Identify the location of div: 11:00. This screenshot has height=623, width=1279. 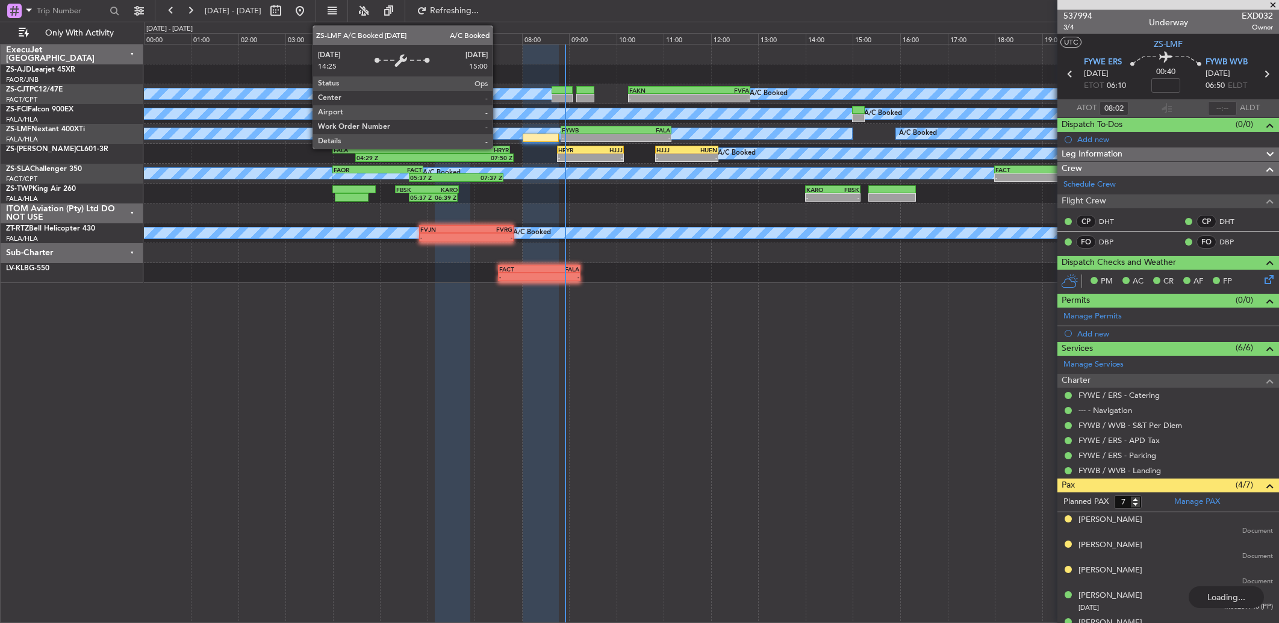
(687, 39).